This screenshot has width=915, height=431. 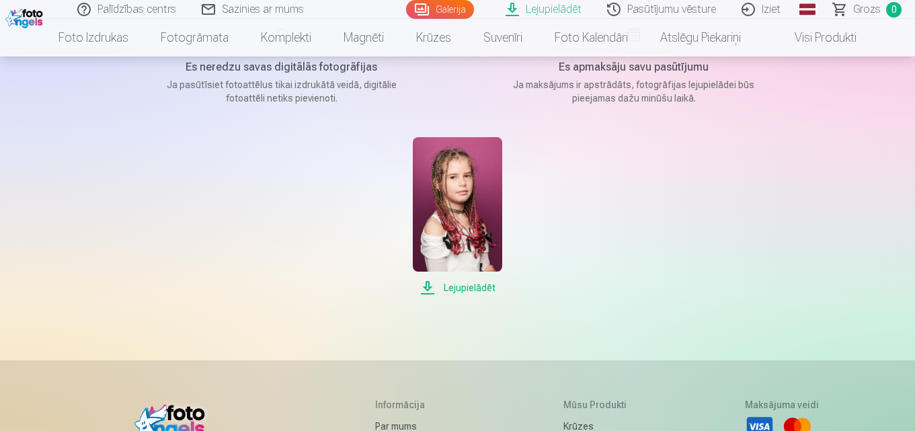 What do you see at coordinates (503, 38) in the screenshot?
I see `a: Suvenīri` at bounding box center [503, 38].